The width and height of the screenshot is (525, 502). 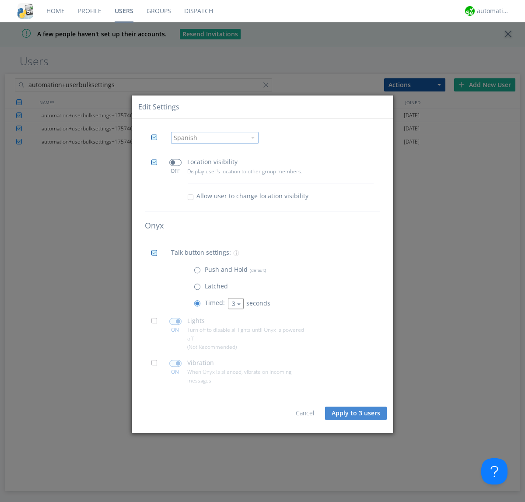 I want to click on button: 3, so click(x=236, y=303).